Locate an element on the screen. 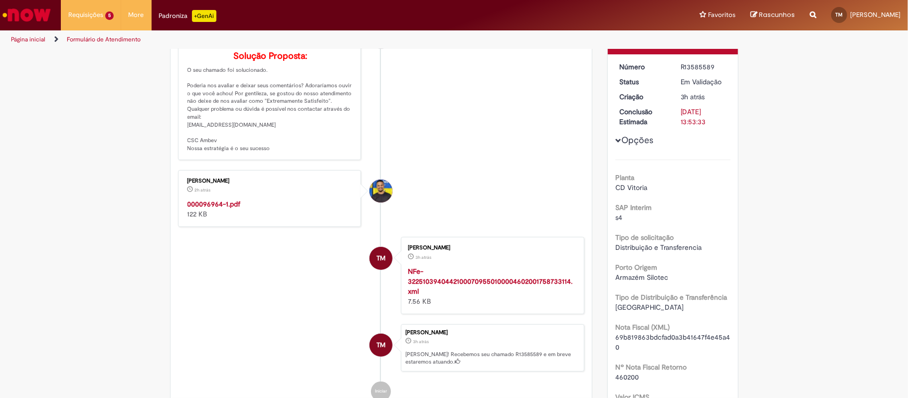 The image size is (908, 398). b: Porto Origem is located at coordinates (636, 267).